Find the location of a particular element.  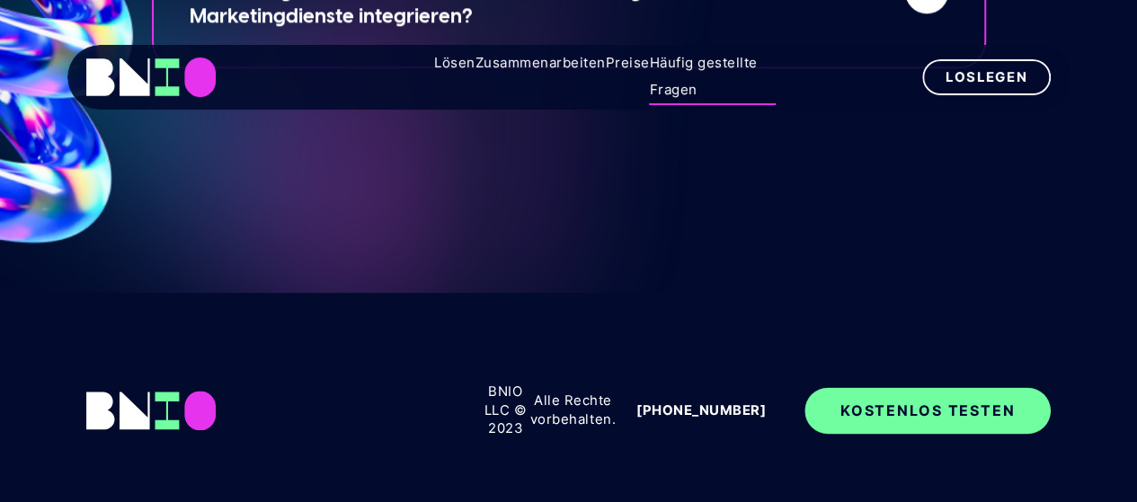

font: loslegen is located at coordinates (986, 77).